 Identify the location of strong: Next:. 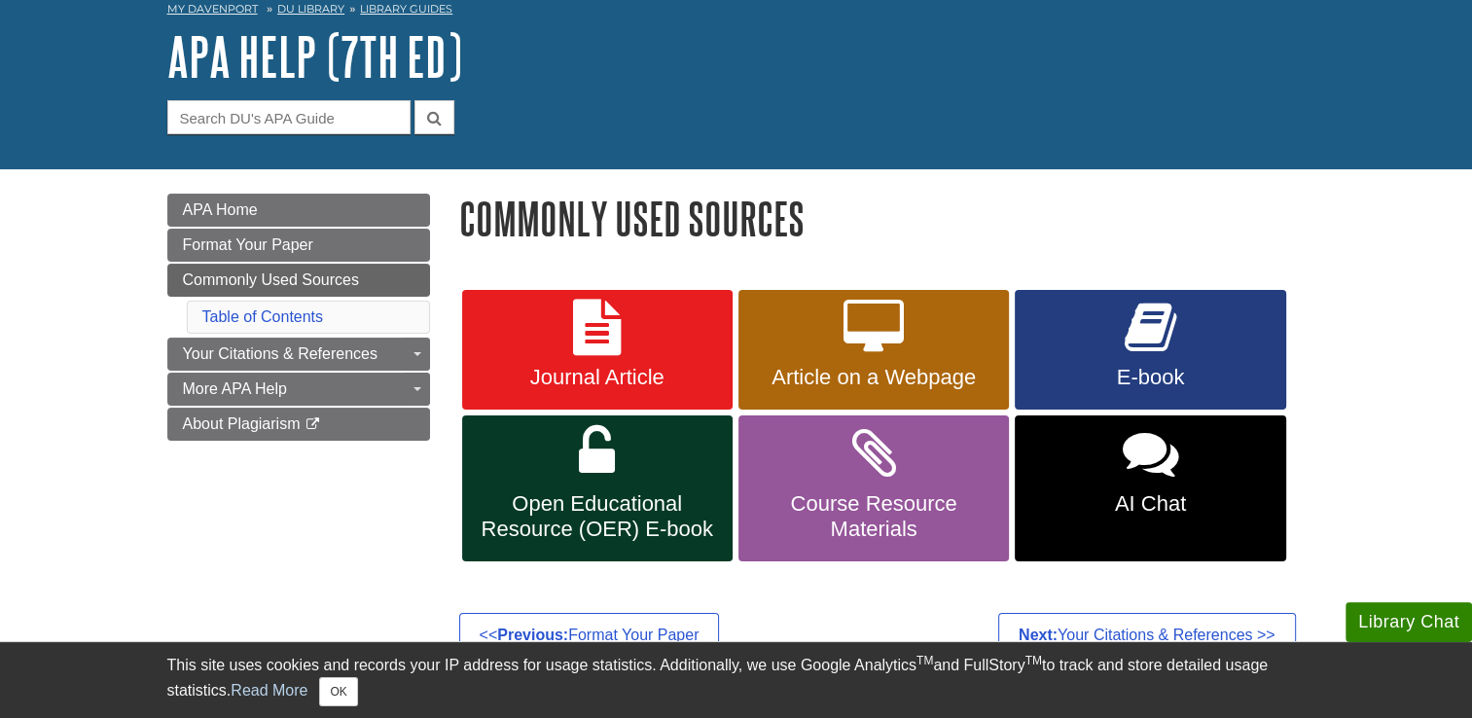
(1038, 634).